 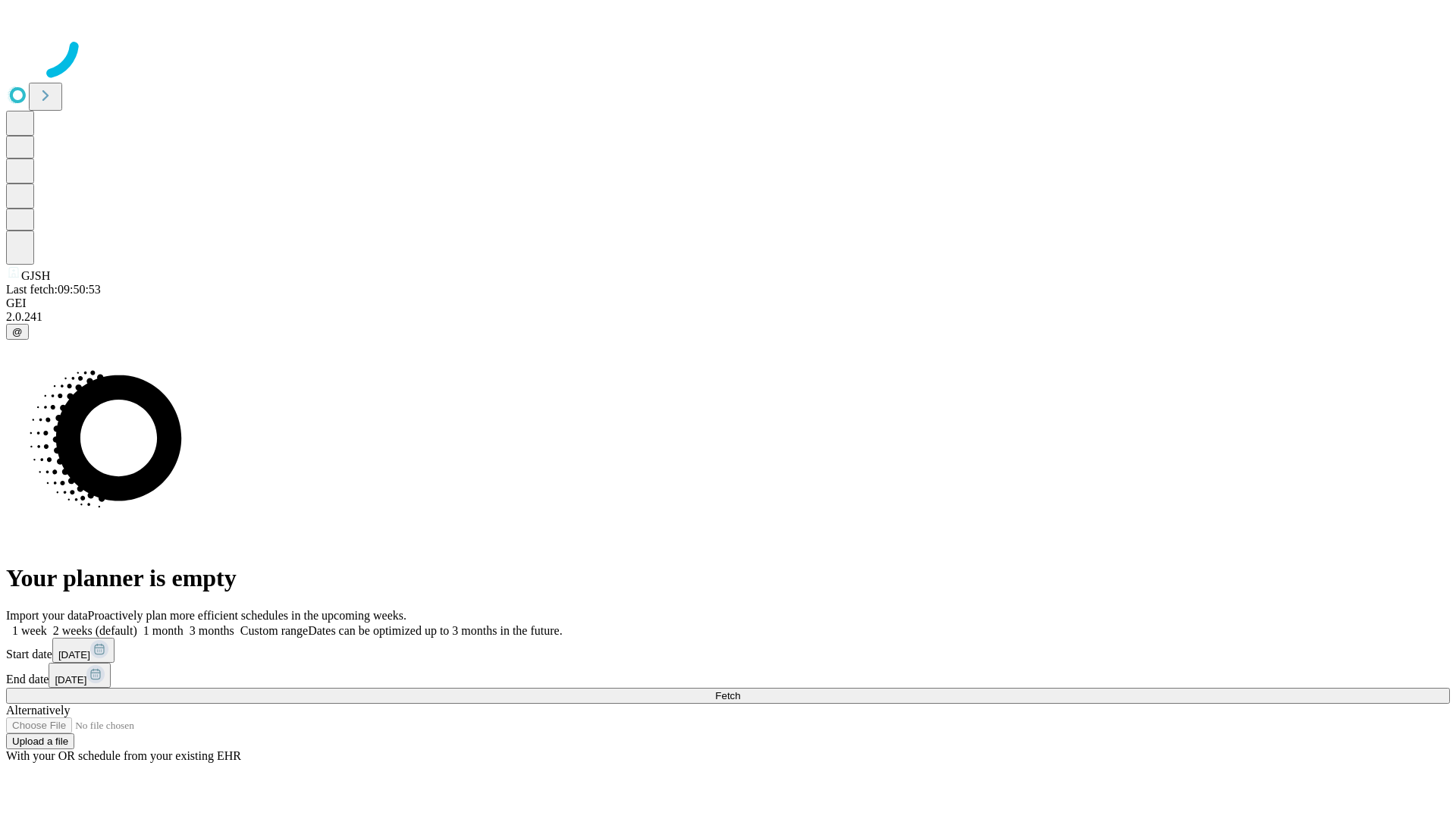 What do you see at coordinates (728, 578) in the screenshot?
I see `h1: Your planner is empty` at bounding box center [728, 578].